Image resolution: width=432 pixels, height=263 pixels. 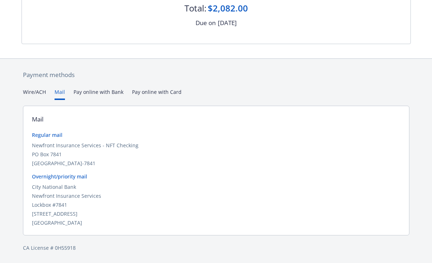 I want to click on div: Total:, so click(x=195, y=8).